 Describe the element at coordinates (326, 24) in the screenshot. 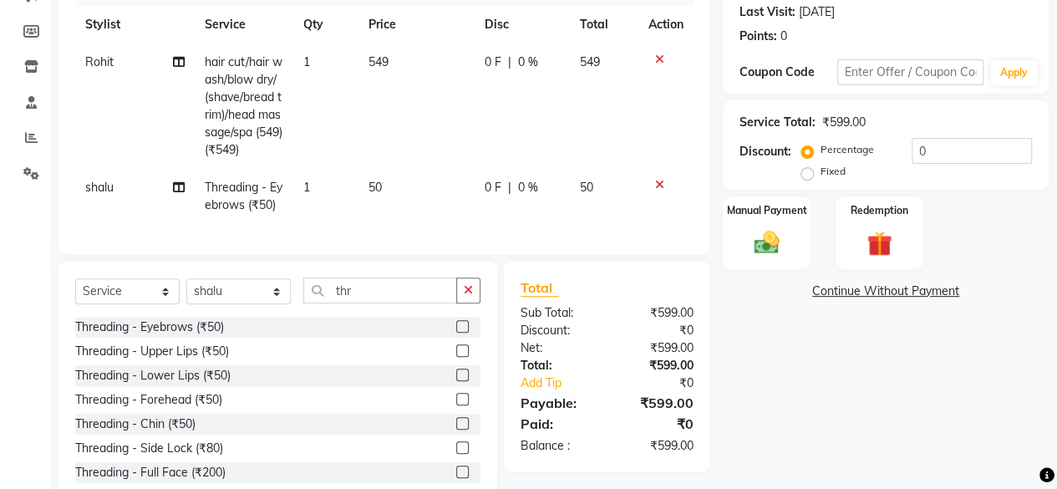

I see `th: Qty` at that location.